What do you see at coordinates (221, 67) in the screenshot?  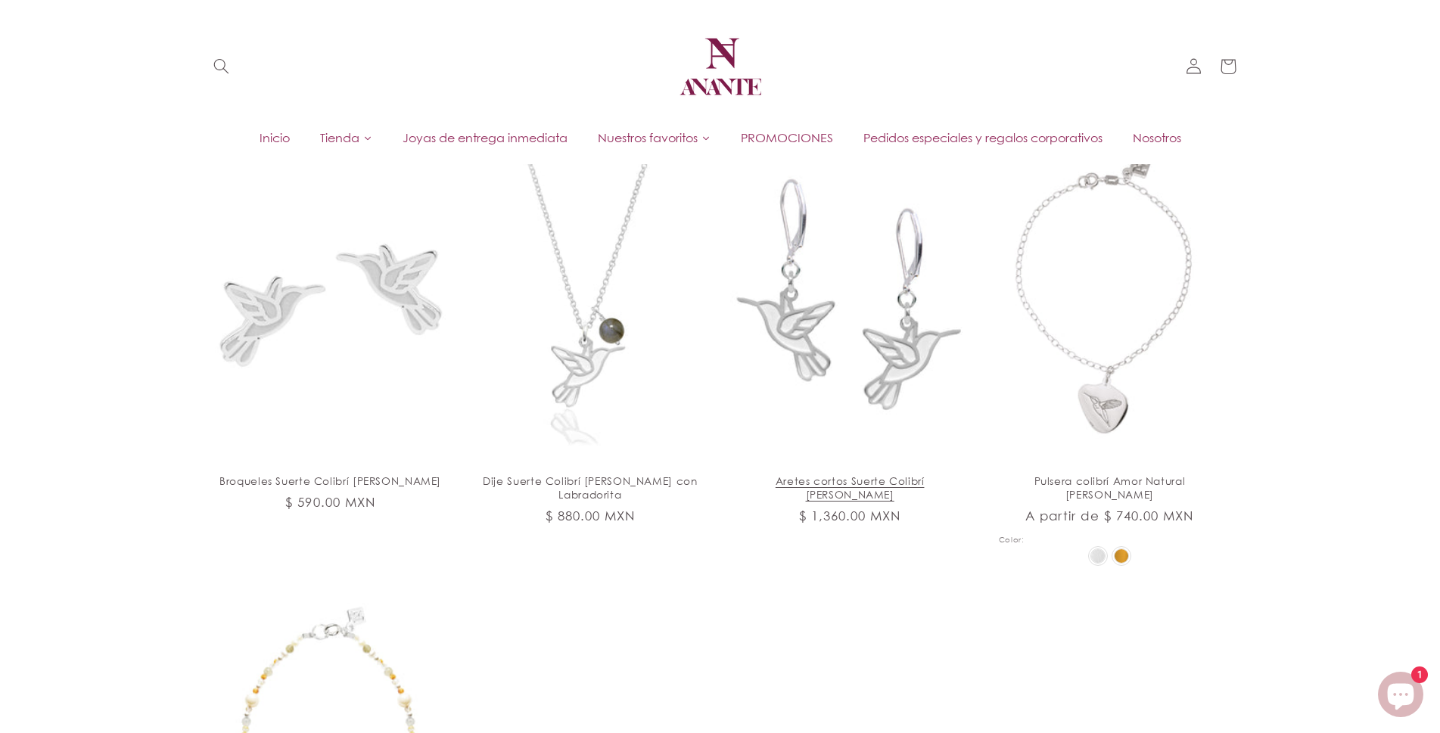 I see `summary: Búsqueda` at bounding box center [221, 67].